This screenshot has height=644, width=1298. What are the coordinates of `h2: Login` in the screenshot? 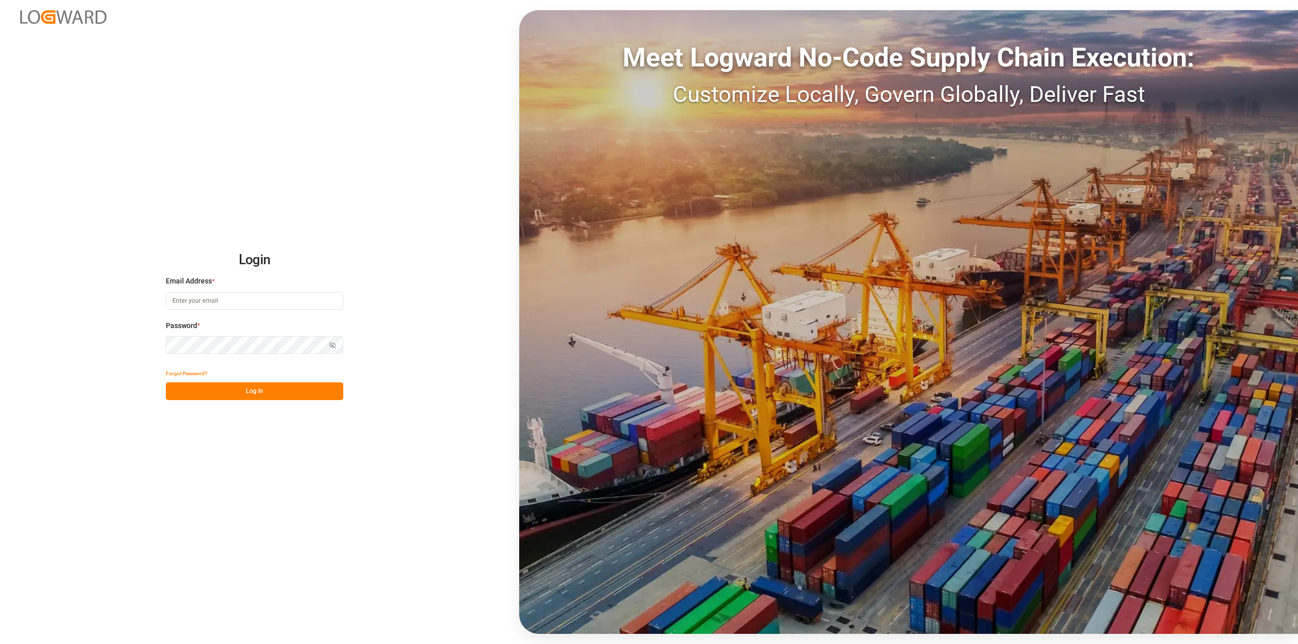 It's located at (255, 260).